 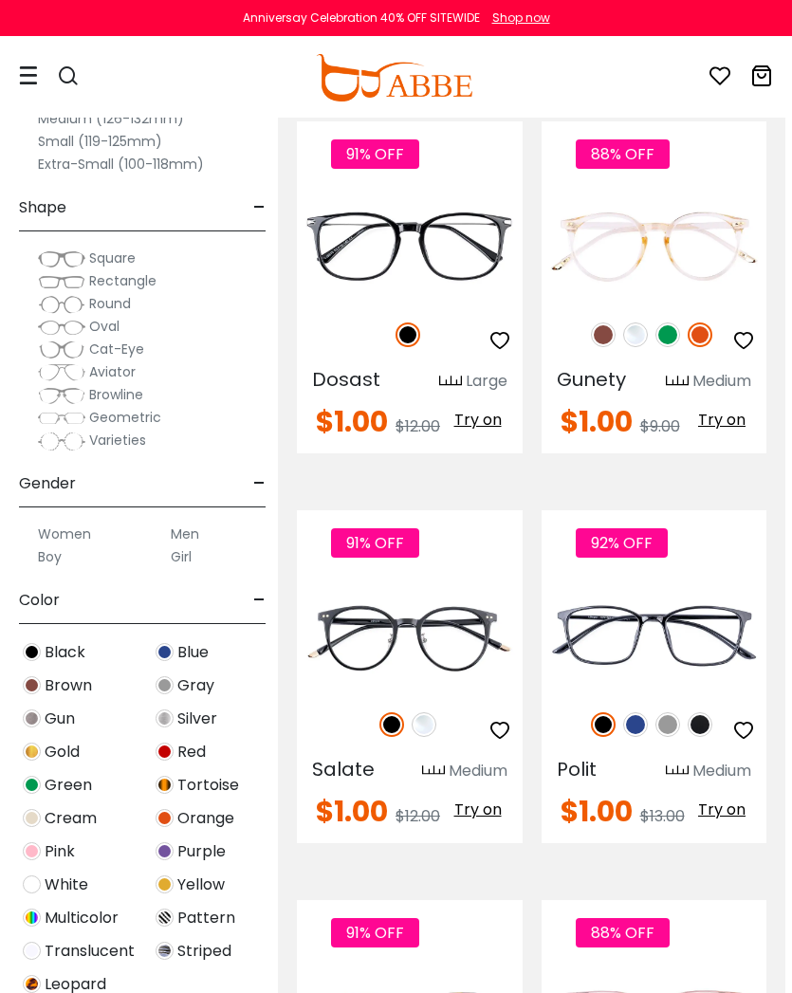 I want to click on img: Round.png, so click(x=62, y=304).